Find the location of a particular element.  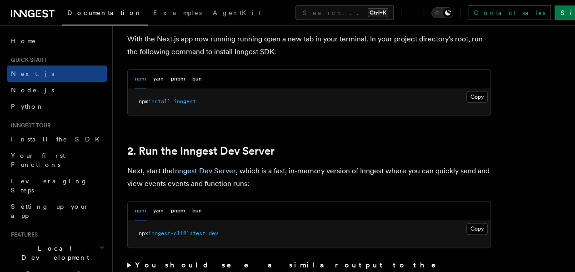

span: Install the SDK is located at coordinates (58, 139).